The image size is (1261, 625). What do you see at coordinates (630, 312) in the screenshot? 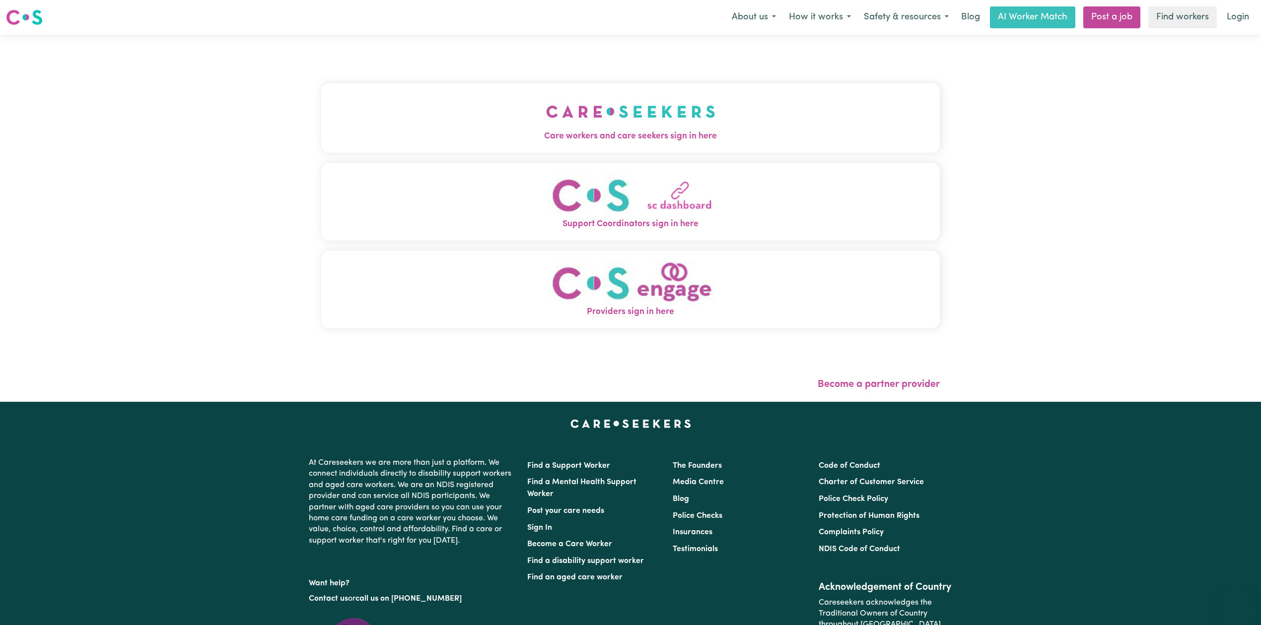
I see `span: Providers sign in here` at bounding box center [630, 312].